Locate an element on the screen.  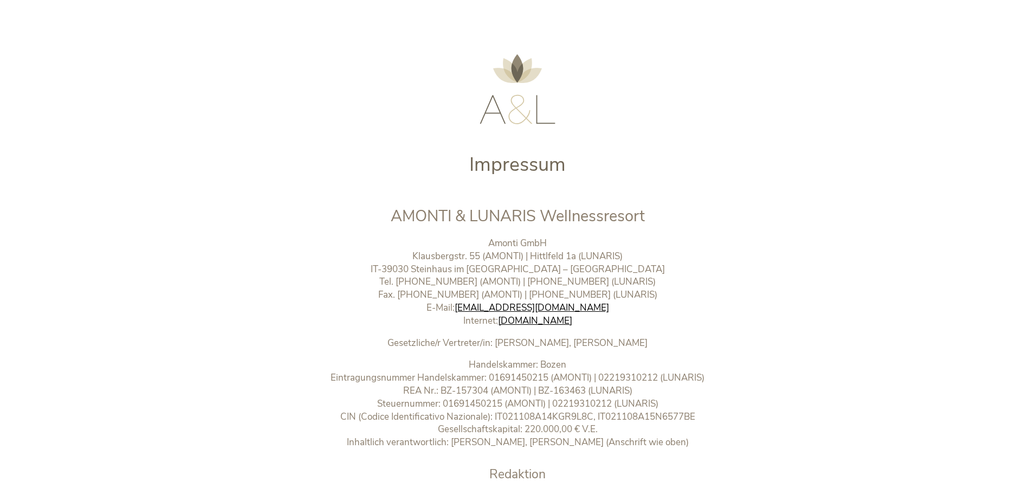
span: AMONTI & LUNARIS Wellnessresort is located at coordinates (518, 216).